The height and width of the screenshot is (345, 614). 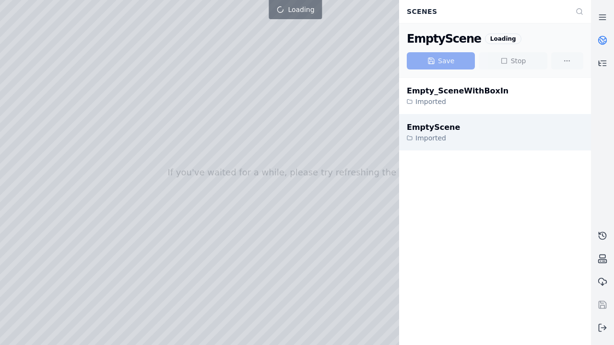 What do you see at coordinates (301, 10) in the screenshot?
I see `span: Loading` at bounding box center [301, 10].